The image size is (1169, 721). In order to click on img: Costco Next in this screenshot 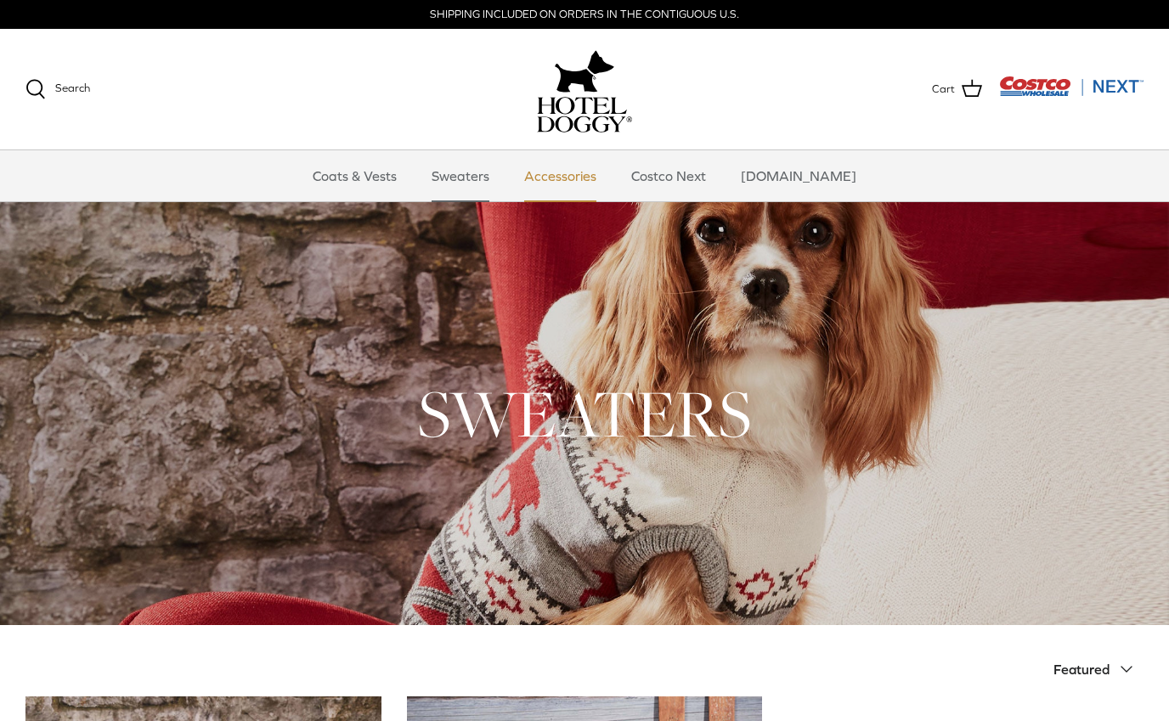, I will do `click(1071, 86)`.